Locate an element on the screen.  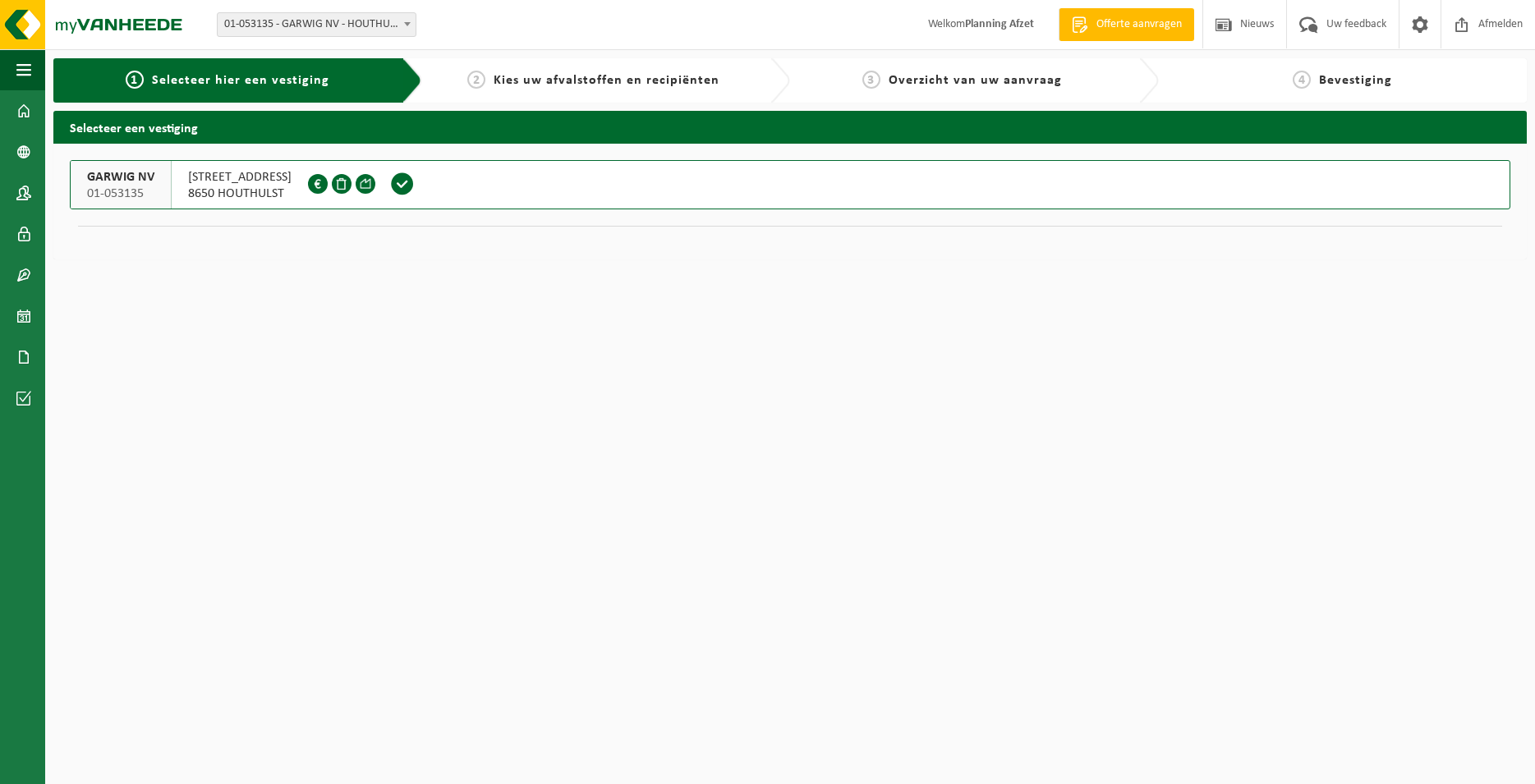
span: 2 is located at coordinates (476, 79).